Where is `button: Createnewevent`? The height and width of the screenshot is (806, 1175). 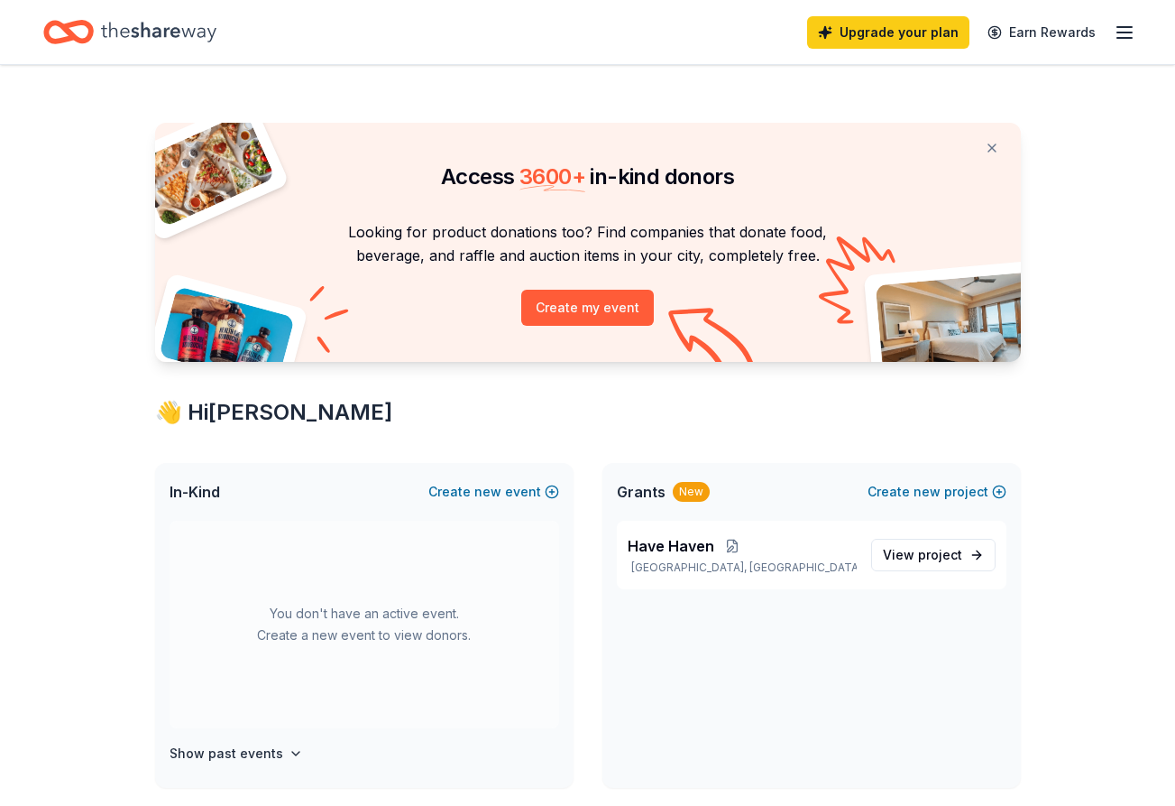 button: Createnewevent is located at coordinates (493, 492).